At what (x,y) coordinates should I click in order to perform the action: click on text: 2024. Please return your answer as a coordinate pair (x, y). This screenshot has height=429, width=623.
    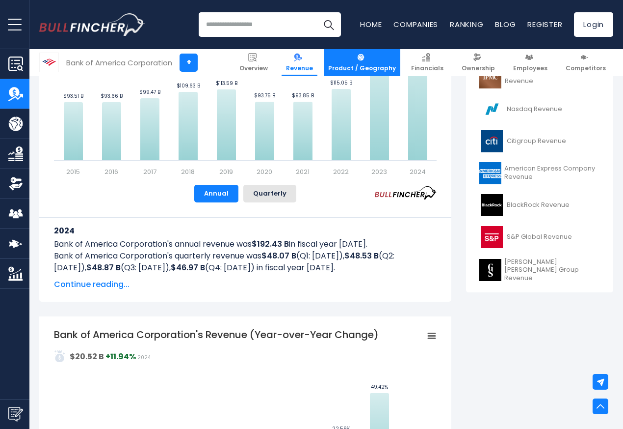
    Looking at the image, I should click on (418, 171).